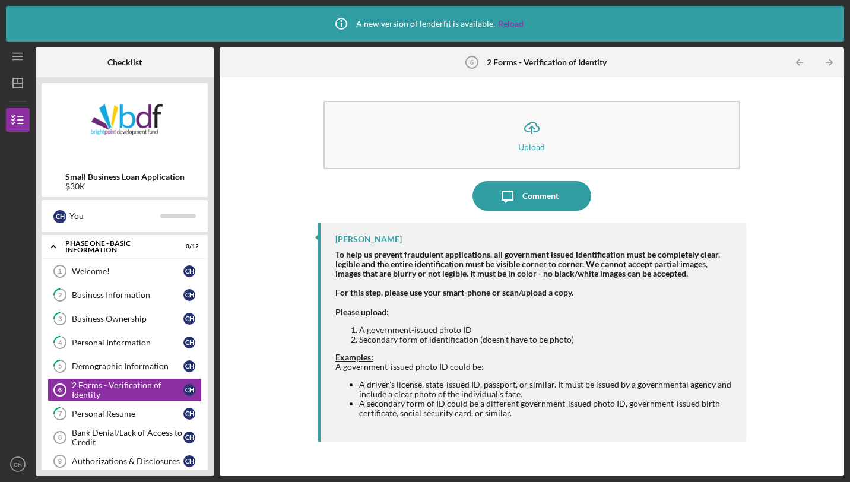  Describe the element at coordinates (454, 292) in the screenshot. I see `strong: For this step, please use your smart-phone or scan/upload a copy.` at that location.